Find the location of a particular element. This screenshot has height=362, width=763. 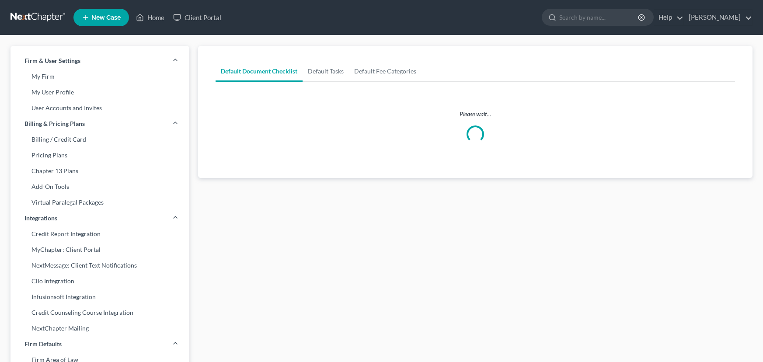

a: Infusionsoft Integration is located at coordinates (100, 297).